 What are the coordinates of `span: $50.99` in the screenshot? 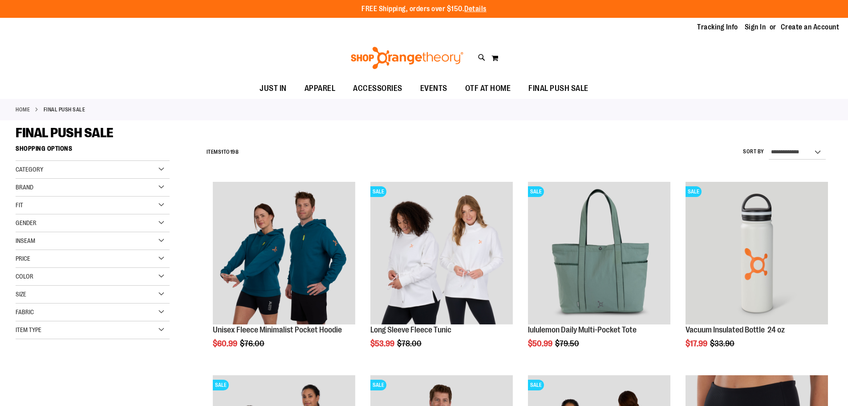 It's located at (541, 343).